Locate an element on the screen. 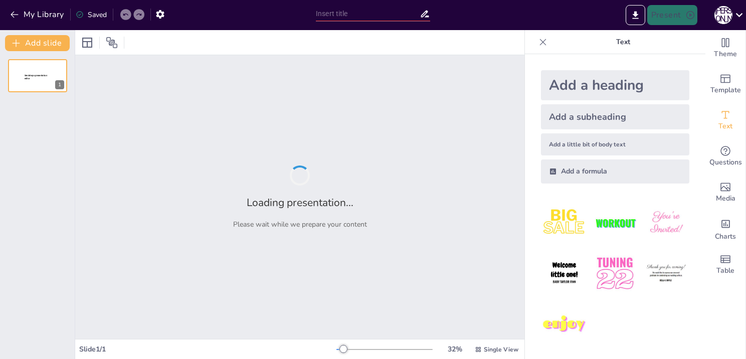 The height and width of the screenshot is (359, 746). div: 32 % is located at coordinates (454, 349).